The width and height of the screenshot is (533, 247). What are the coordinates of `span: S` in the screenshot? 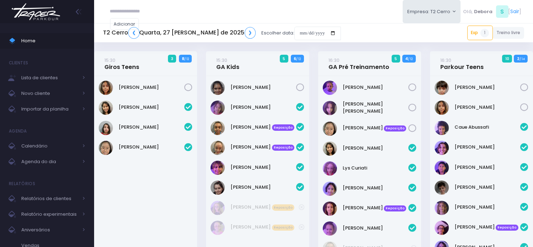 It's located at (502, 11).